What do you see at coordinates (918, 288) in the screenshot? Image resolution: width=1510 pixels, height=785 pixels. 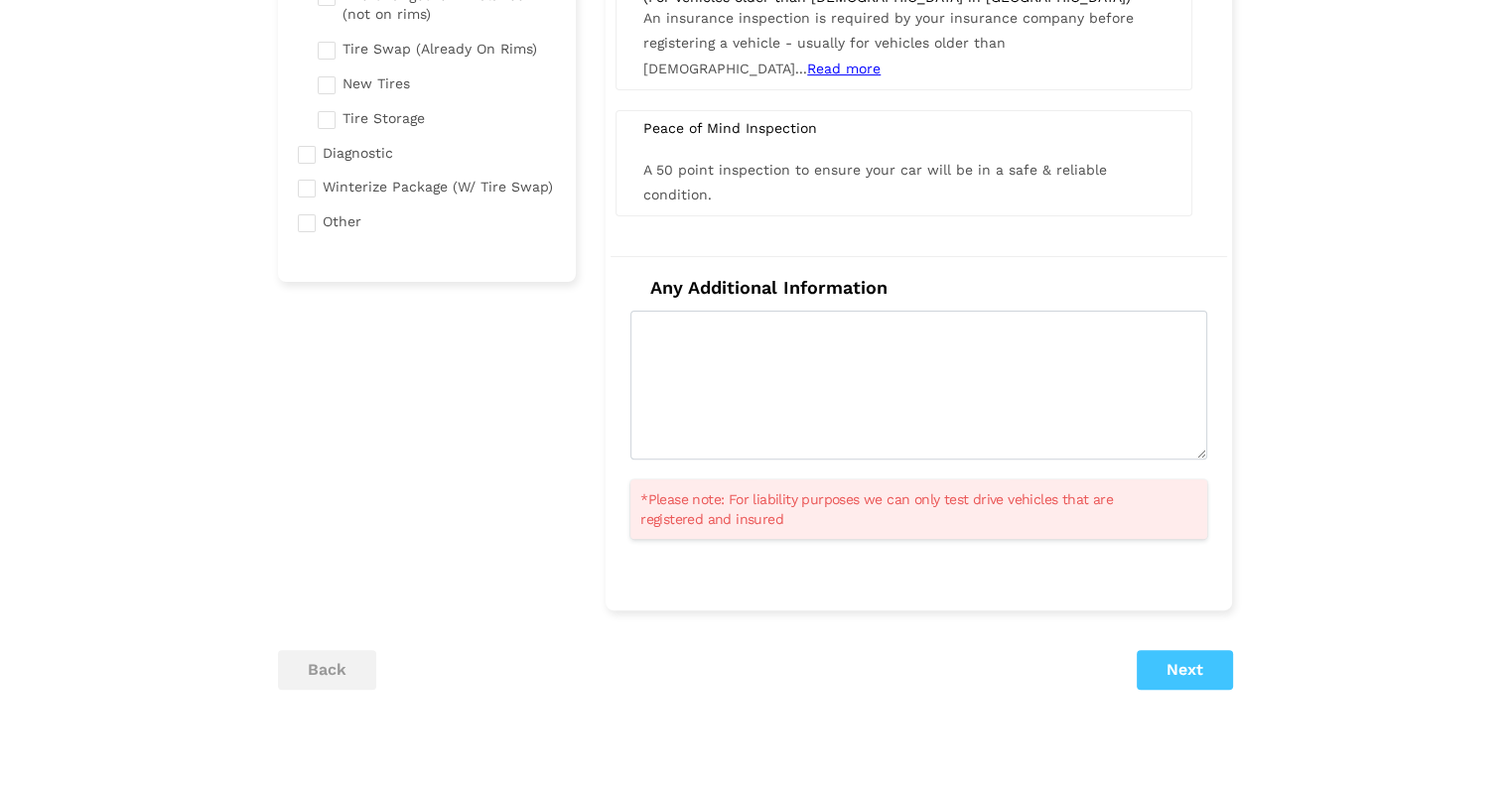 I see `h4: Any Additional Information` at bounding box center [918, 288].